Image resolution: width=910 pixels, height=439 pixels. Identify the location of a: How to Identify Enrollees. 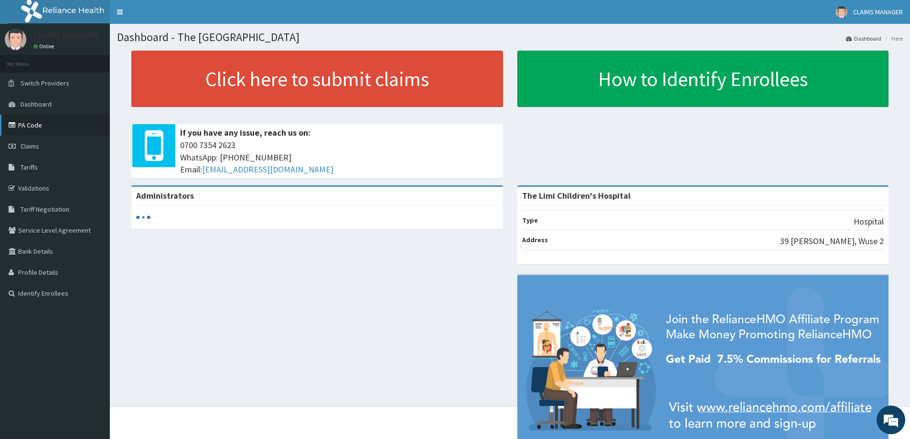
(703, 79).